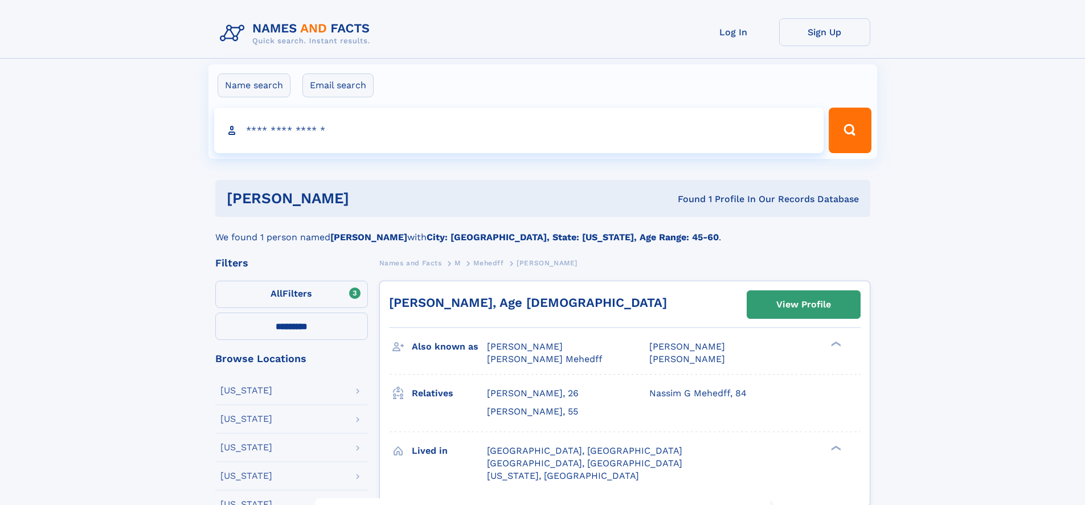 The width and height of the screenshot is (1085, 505). What do you see at coordinates (297, 34) in the screenshot?
I see `img: Logo Names and Facts` at bounding box center [297, 34].